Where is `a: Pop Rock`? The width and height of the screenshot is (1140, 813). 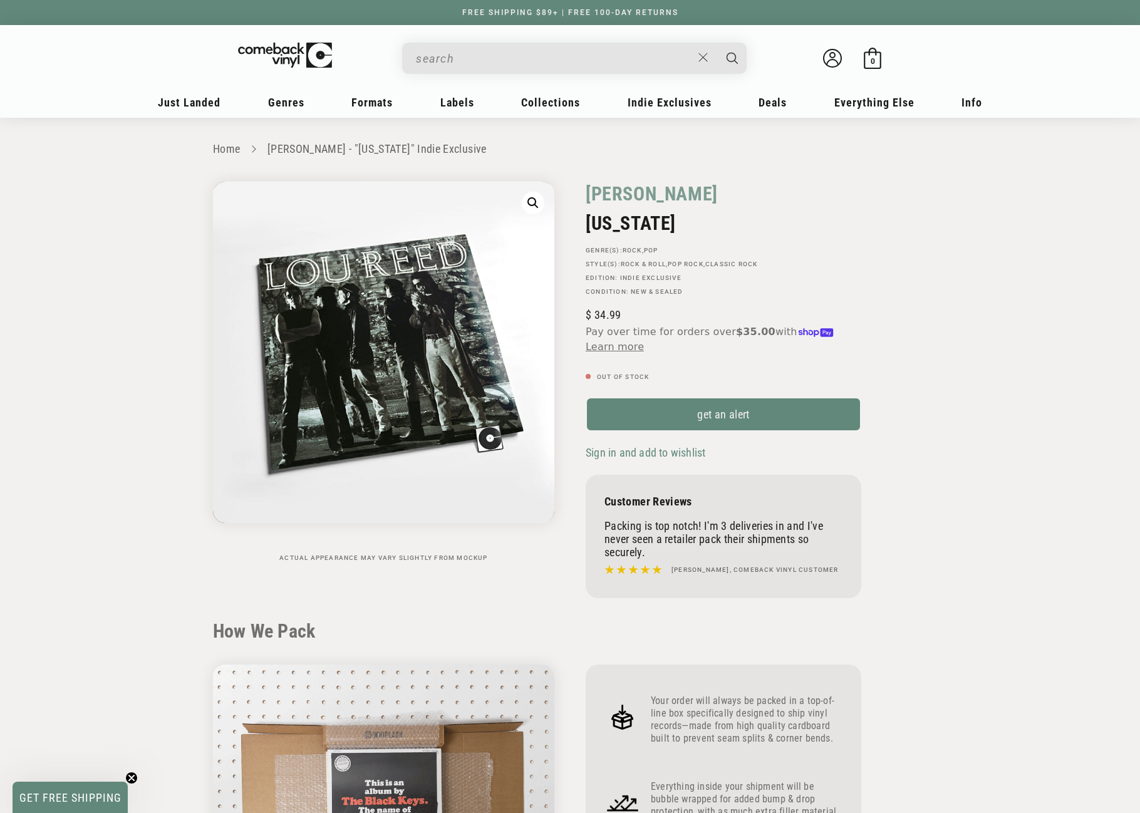 a: Pop Rock is located at coordinates (685, 264).